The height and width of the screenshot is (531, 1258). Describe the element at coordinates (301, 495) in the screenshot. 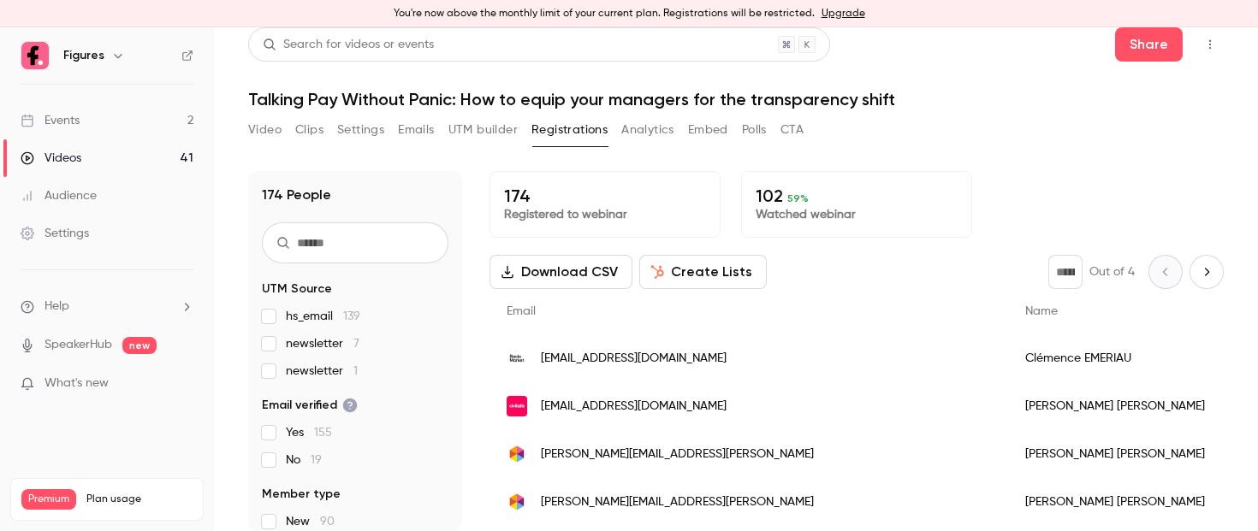

I see `span: Member type` at that location.